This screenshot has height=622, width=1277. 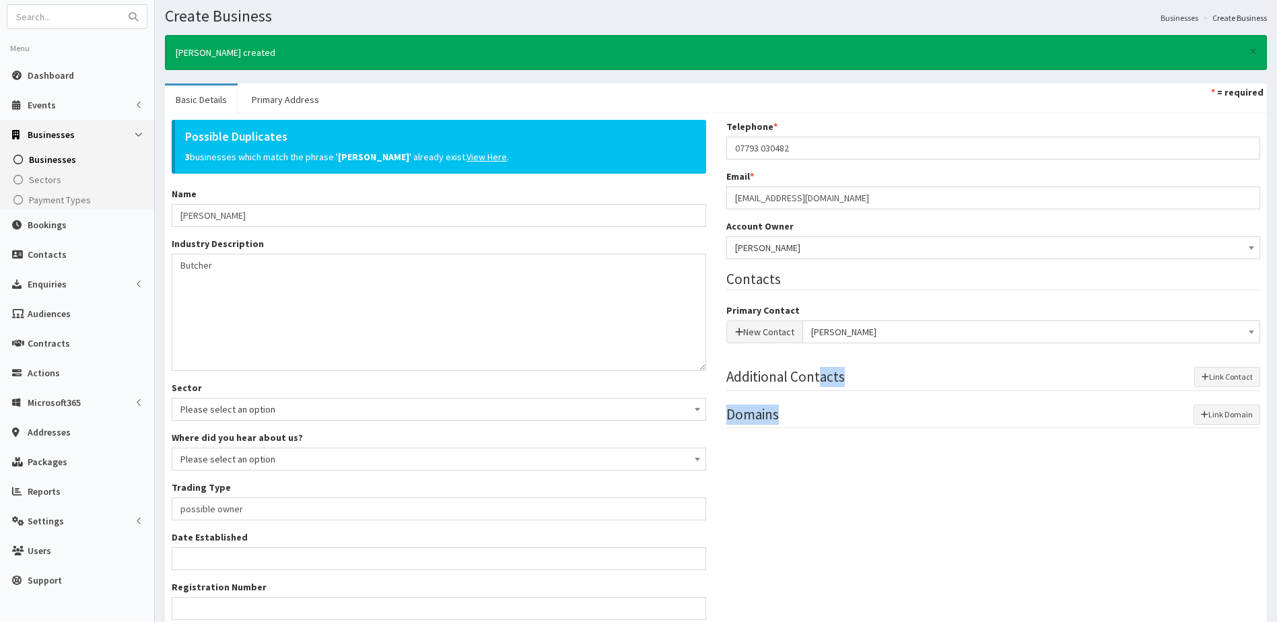 What do you see at coordinates (487, 157) in the screenshot?
I see `u: View Here` at bounding box center [487, 157].